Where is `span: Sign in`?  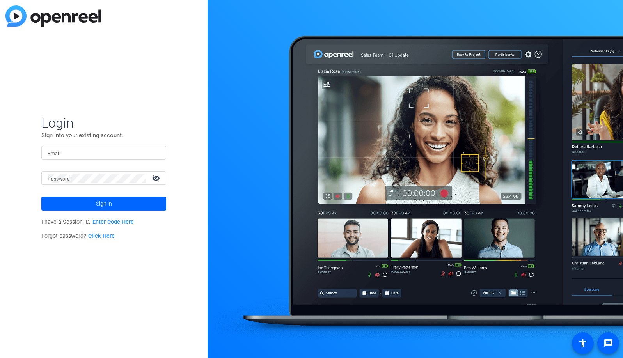
span: Sign in is located at coordinates (104, 204).